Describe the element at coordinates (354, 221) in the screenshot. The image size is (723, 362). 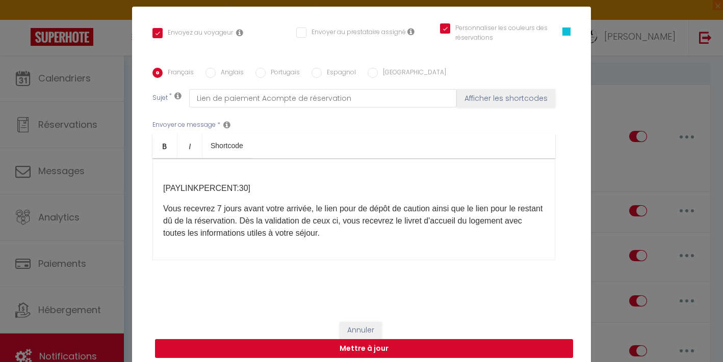
I see `p: Vous recevrez 7 jours avant votre arrivée, le lien pour de dépôt de caution ainsi que le lien pou...` at that location.